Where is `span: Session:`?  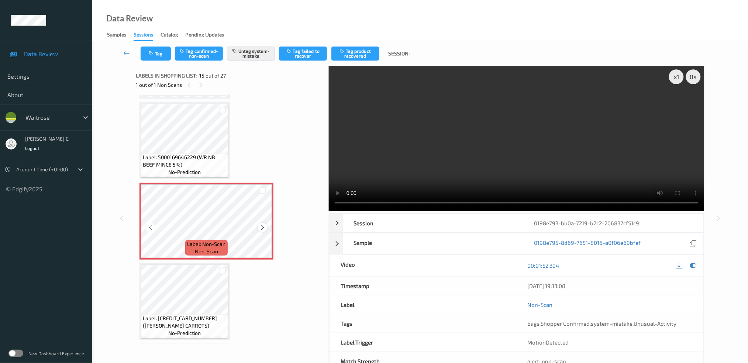
span: Session: is located at coordinates (399, 53).